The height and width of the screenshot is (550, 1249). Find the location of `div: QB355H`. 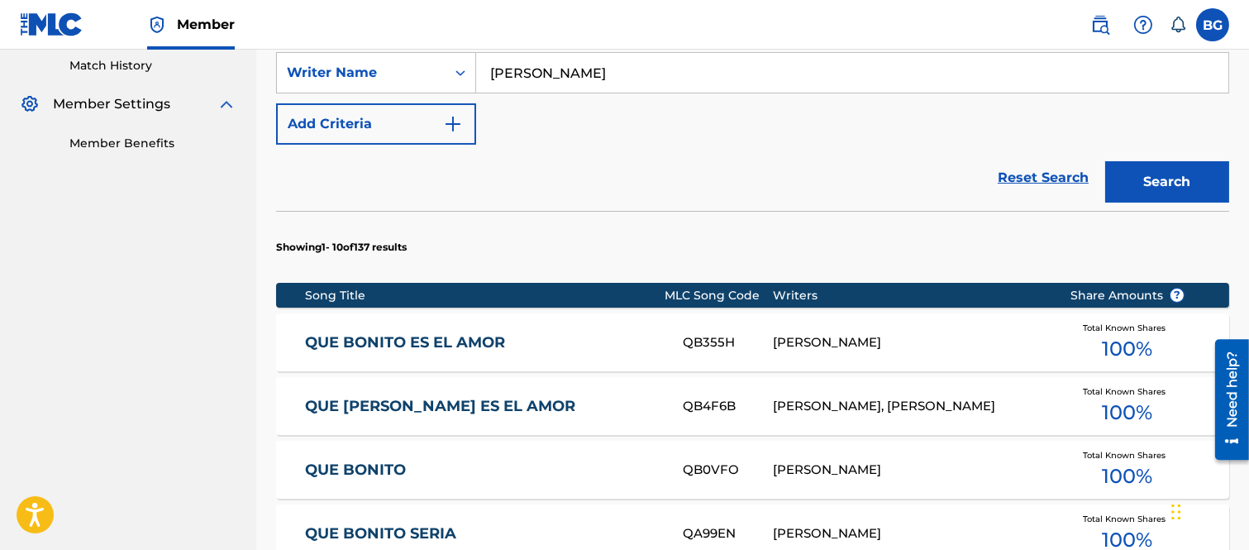

div: QB355H is located at coordinates (729, 342).